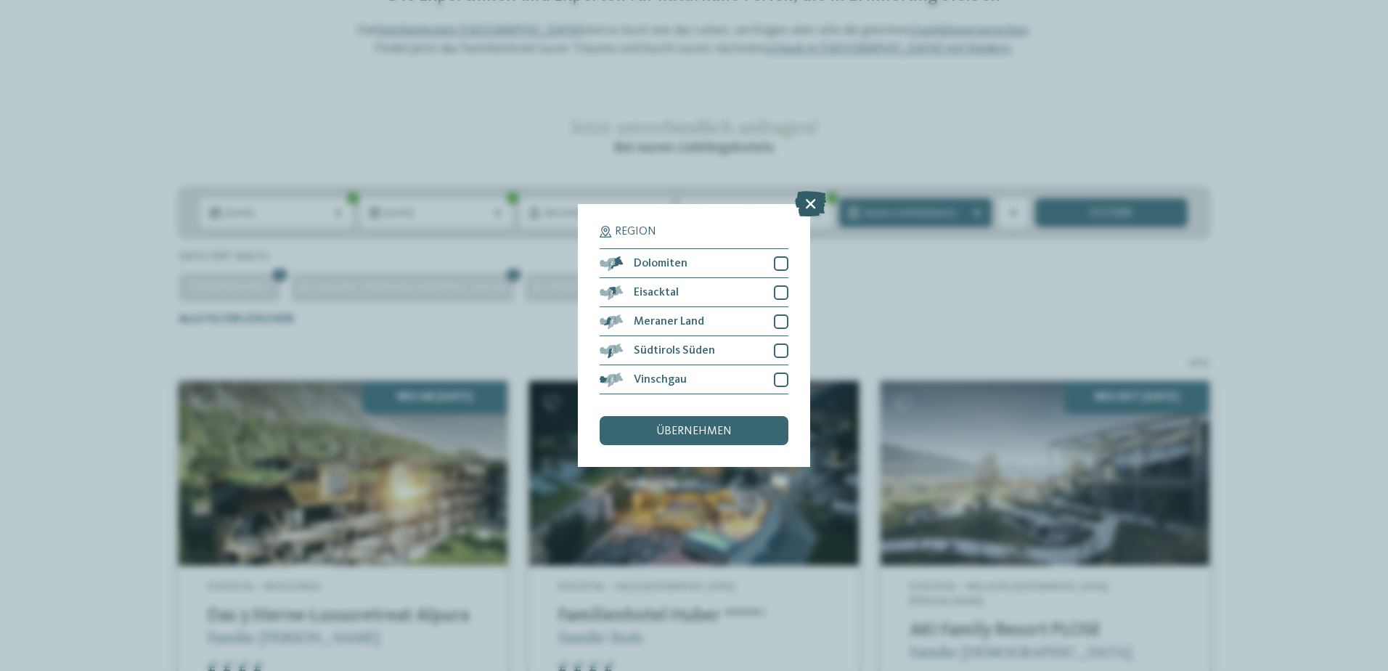 The height and width of the screenshot is (671, 1388). I want to click on span: übernehmen, so click(694, 431).